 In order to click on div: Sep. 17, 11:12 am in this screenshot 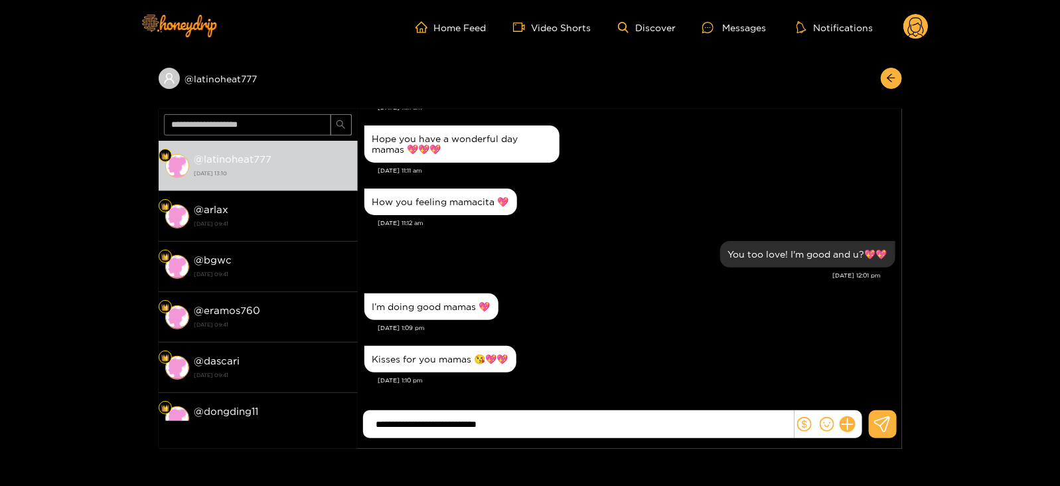, I will do `click(441, 202)`.